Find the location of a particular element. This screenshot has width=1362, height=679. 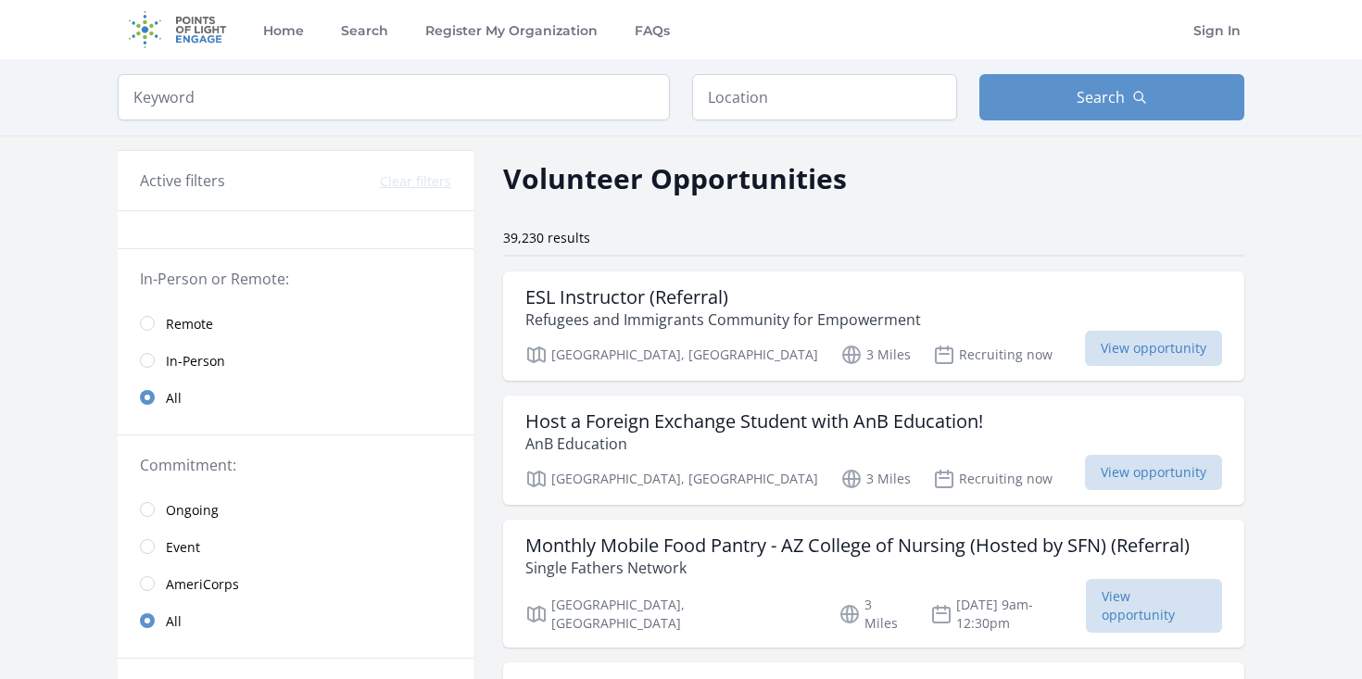

legend: In-Person or Remote: is located at coordinates (296, 279).